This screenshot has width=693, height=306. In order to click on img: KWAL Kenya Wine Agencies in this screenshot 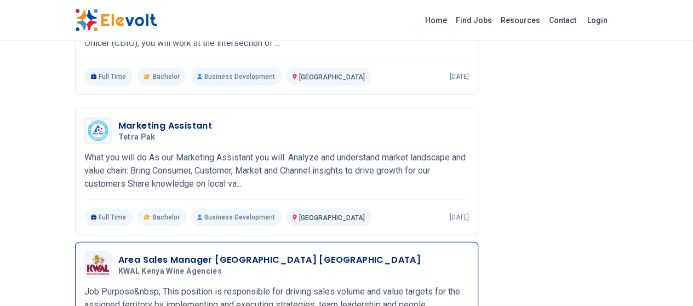, I will do `click(98, 265)`.